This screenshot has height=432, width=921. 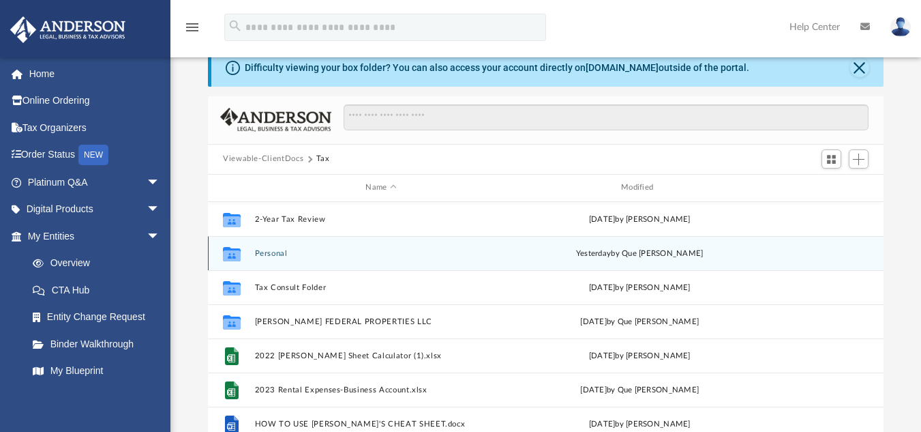 What do you see at coordinates (100, 317) in the screenshot?
I see `a: Entity Change Request` at bounding box center [100, 317].